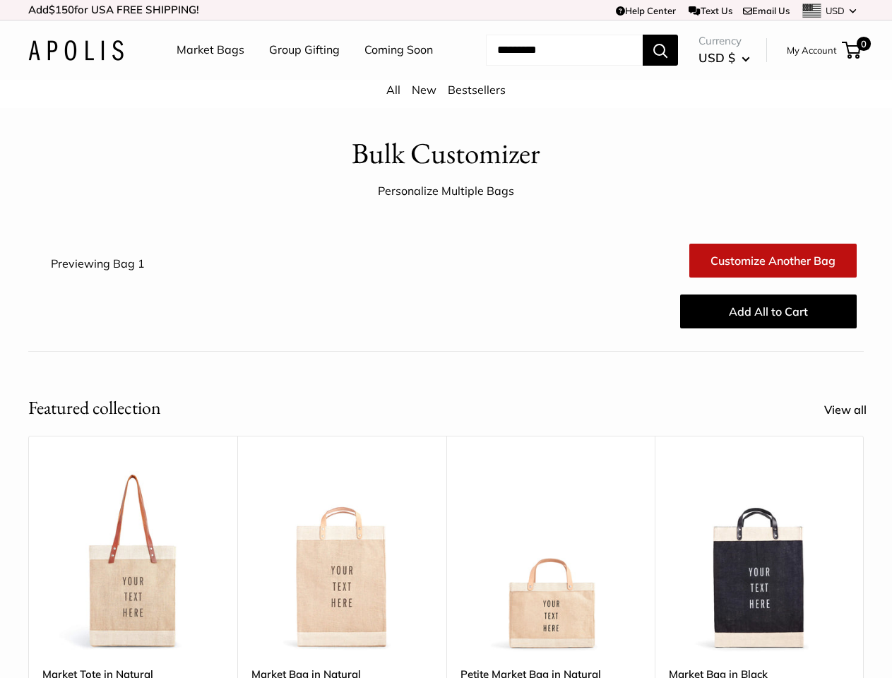 This screenshot has width=892, height=678. Describe the element at coordinates (767, 11) in the screenshot. I see `a: Email Us` at that location.